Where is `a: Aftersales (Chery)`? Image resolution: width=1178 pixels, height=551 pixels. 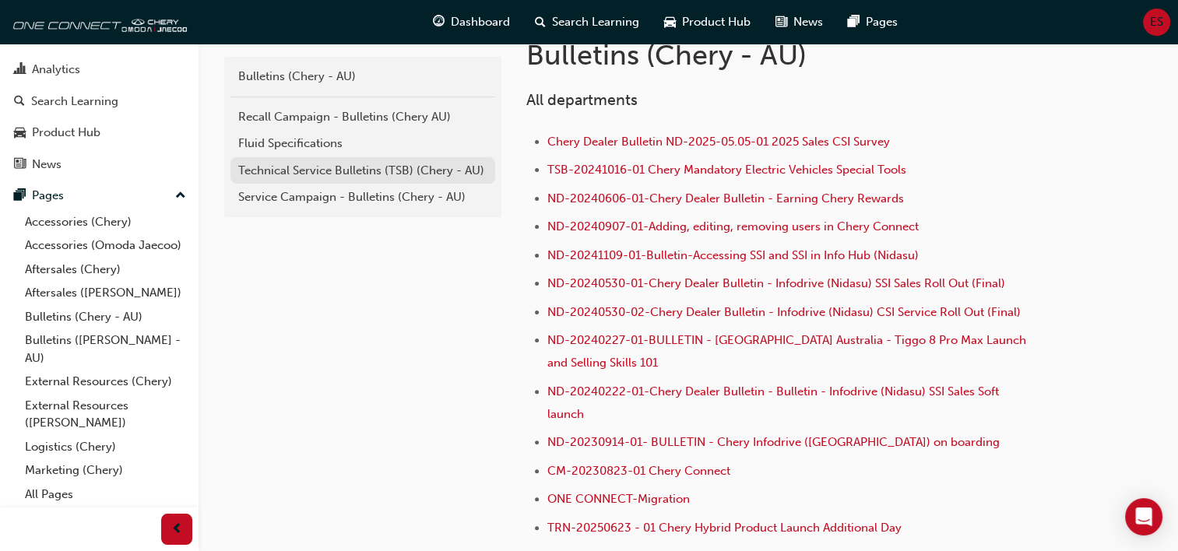 a: Aftersales (Chery) is located at coordinates (105, 269).